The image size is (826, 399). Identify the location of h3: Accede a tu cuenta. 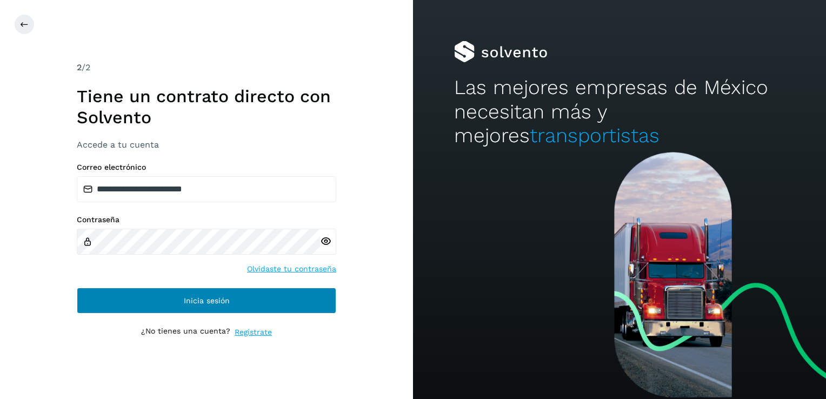
(206, 144).